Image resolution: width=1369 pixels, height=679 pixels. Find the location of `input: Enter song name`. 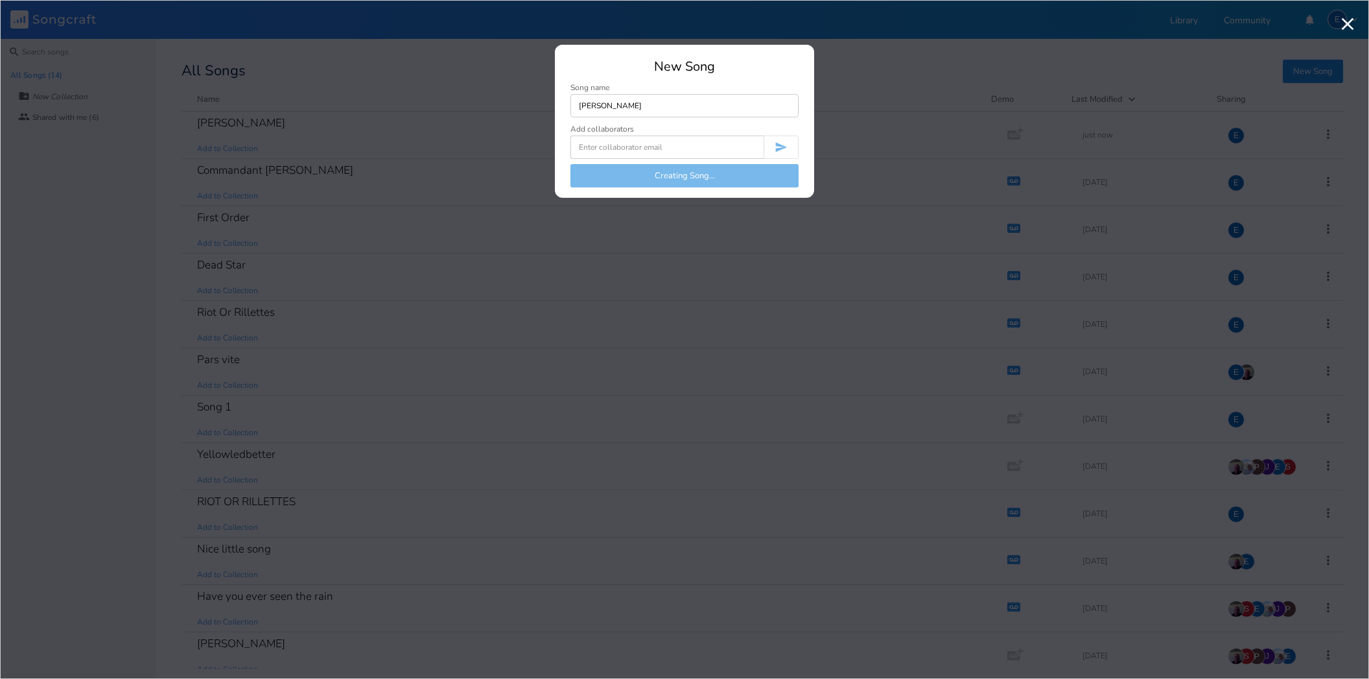

input: Enter song name is located at coordinates (684, 106).